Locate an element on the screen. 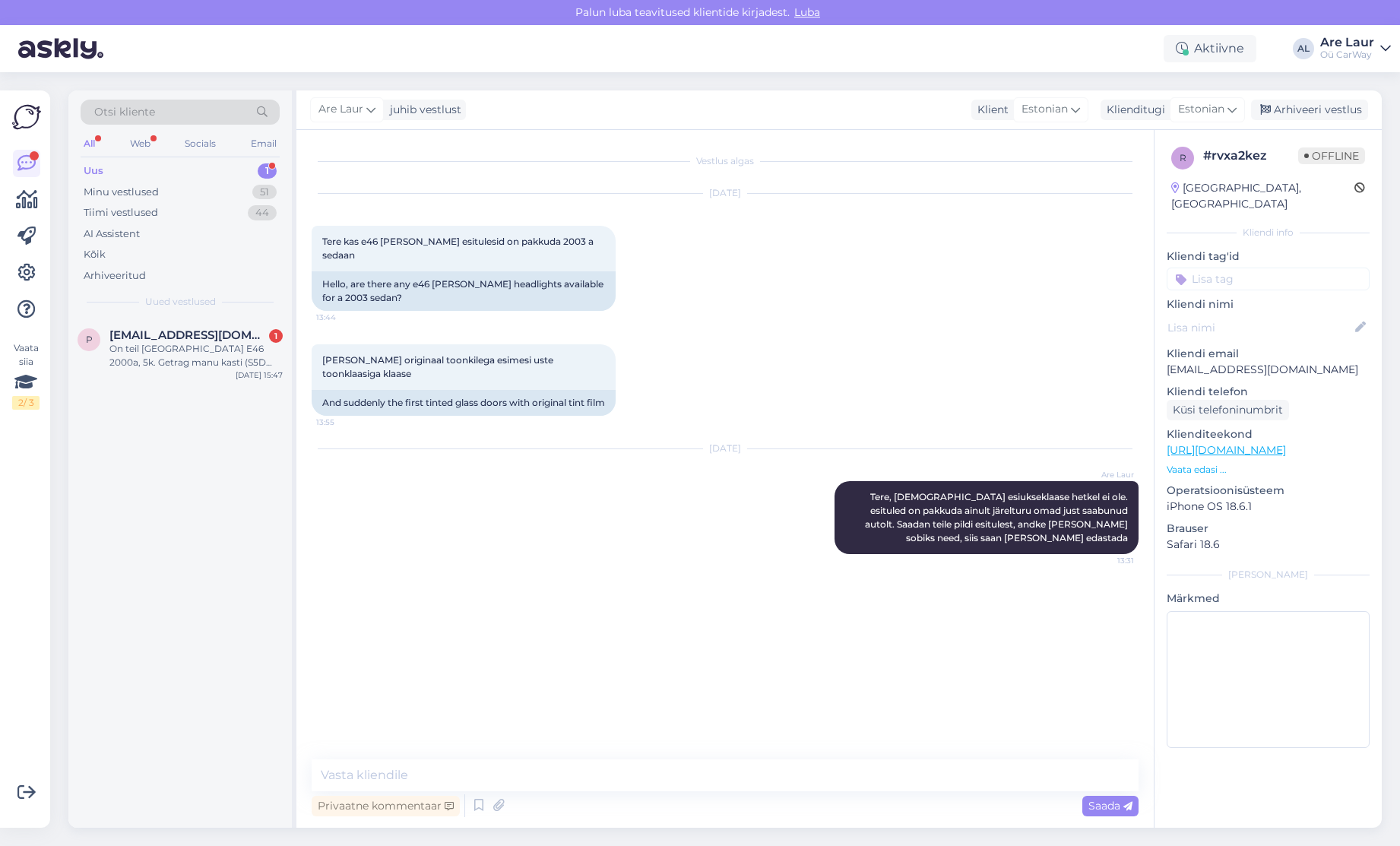 The height and width of the screenshot is (846, 1400). div: Minu vestlused is located at coordinates (121, 192).